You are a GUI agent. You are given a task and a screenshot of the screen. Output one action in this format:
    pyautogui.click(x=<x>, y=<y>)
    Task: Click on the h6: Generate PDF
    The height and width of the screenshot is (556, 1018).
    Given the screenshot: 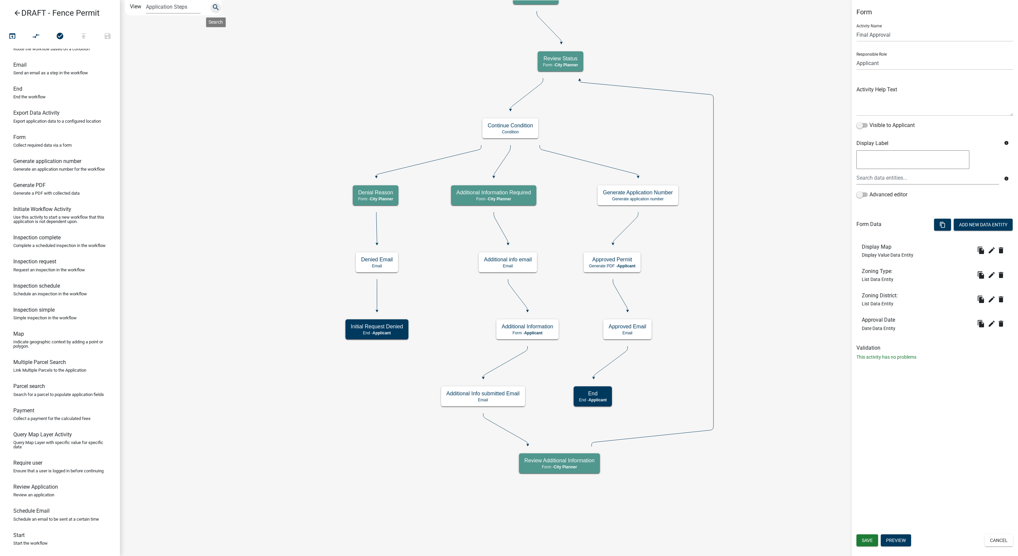 What is the action you would take?
    pyautogui.click(x=29, y=185)
    